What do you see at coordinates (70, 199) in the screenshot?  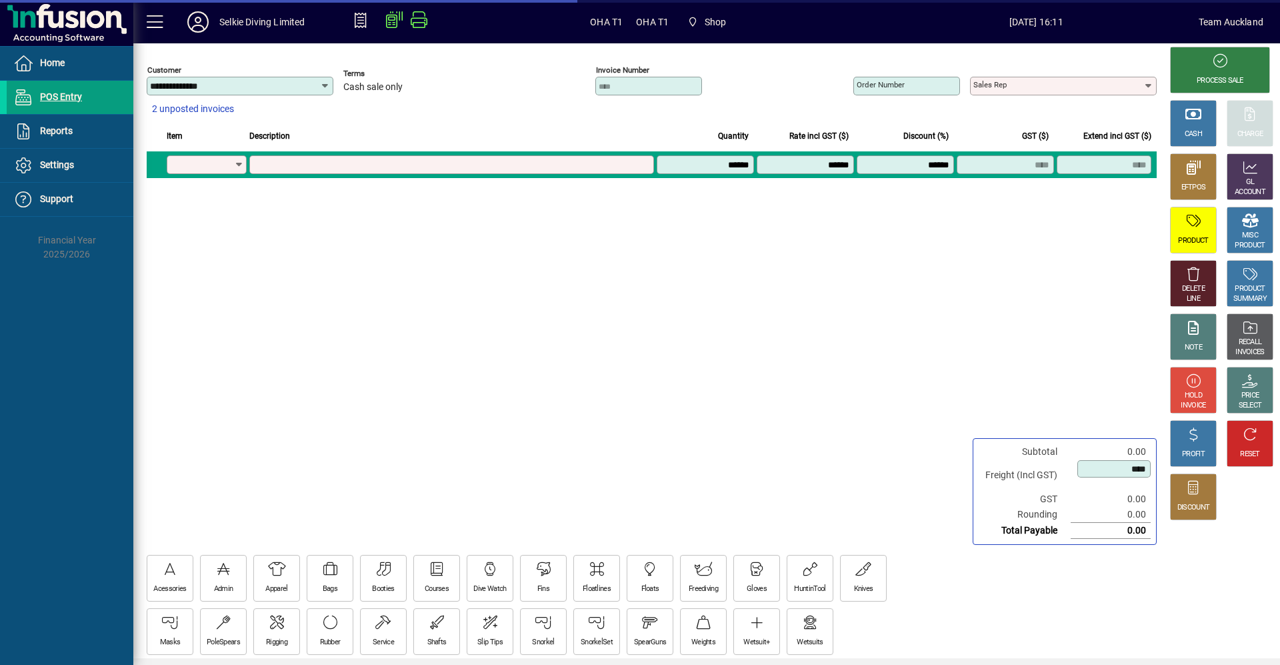 I see `a: Support` at bounding box center [70, 199].